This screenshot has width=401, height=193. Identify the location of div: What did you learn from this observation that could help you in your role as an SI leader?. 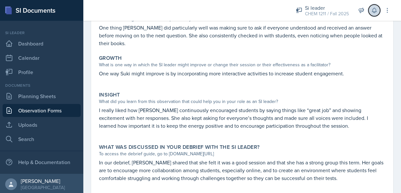
(242, 102).